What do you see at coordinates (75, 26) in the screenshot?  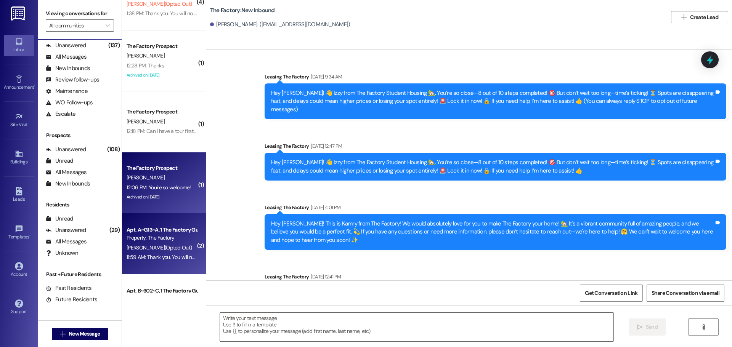 I see `input: All communities` at bounding box center [75, 26].